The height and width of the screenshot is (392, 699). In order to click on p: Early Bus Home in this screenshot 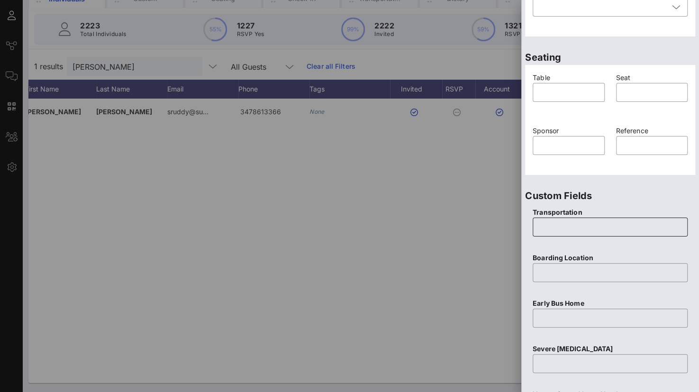, I will do `click(610, 303)`.